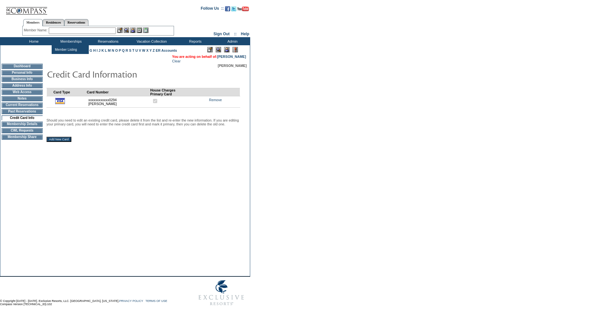  What do you see at coordinates (70, 92) in the screenshot?
I see `td: Card Type` at bounding box center [70, 92].